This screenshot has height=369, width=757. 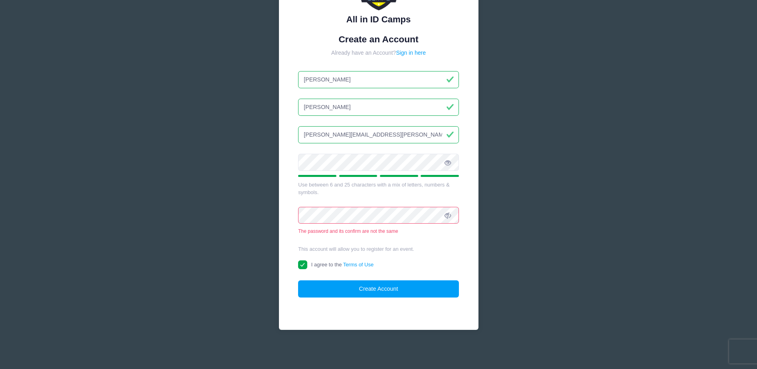 What do you see at coordinates (379, 53) in the screenshot?
I see `div: Already have an Account?` at bounding box center [379, 53].